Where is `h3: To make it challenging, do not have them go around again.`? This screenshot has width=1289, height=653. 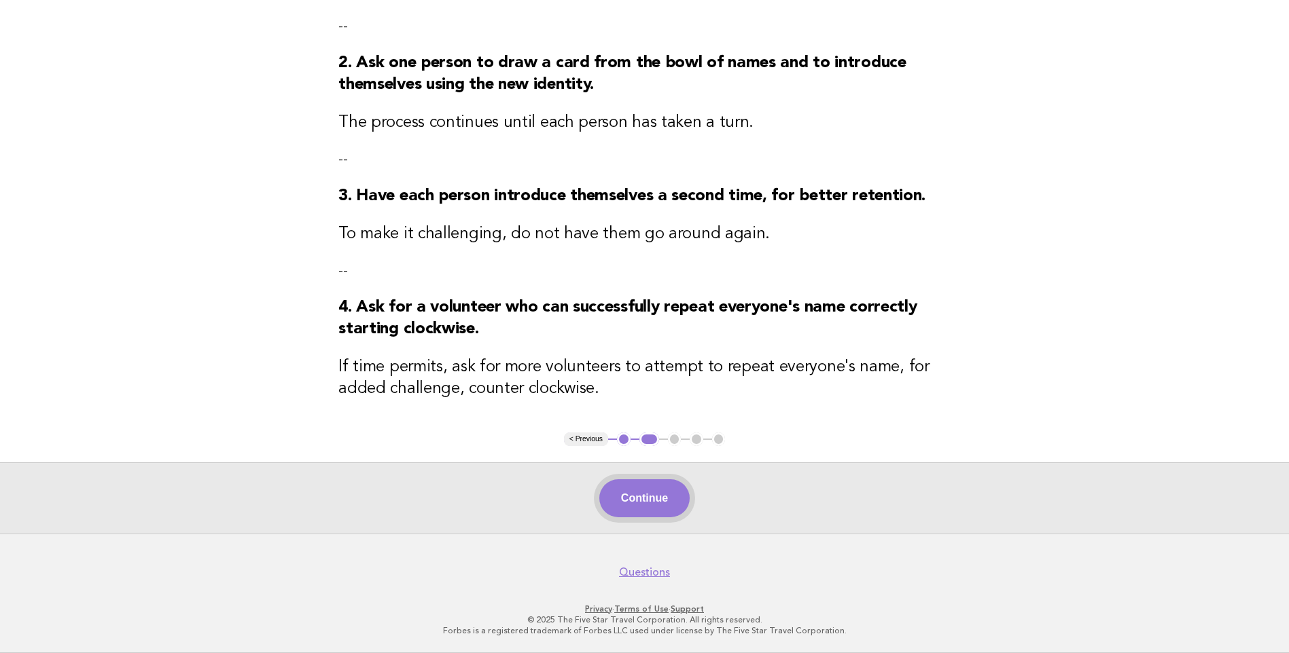
h3: To make it challenging, do not have them go around again. is located at coordinates (644, 234).